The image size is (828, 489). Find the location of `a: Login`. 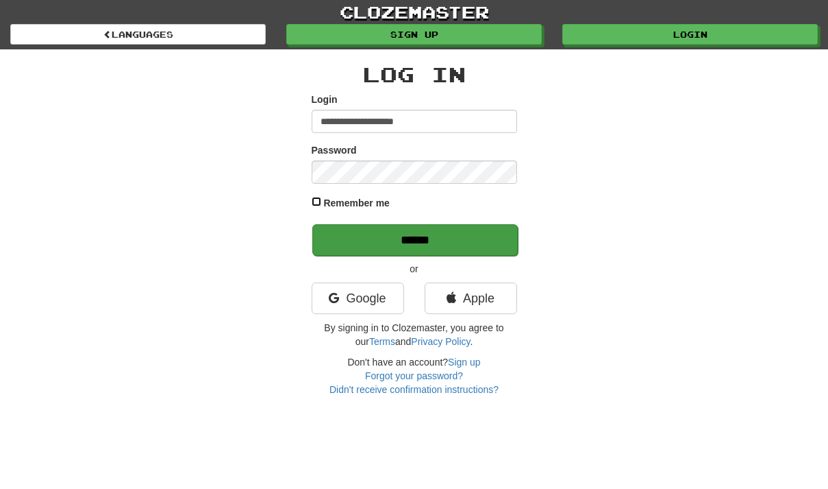

a: Login is located at coordinates (690, 34).